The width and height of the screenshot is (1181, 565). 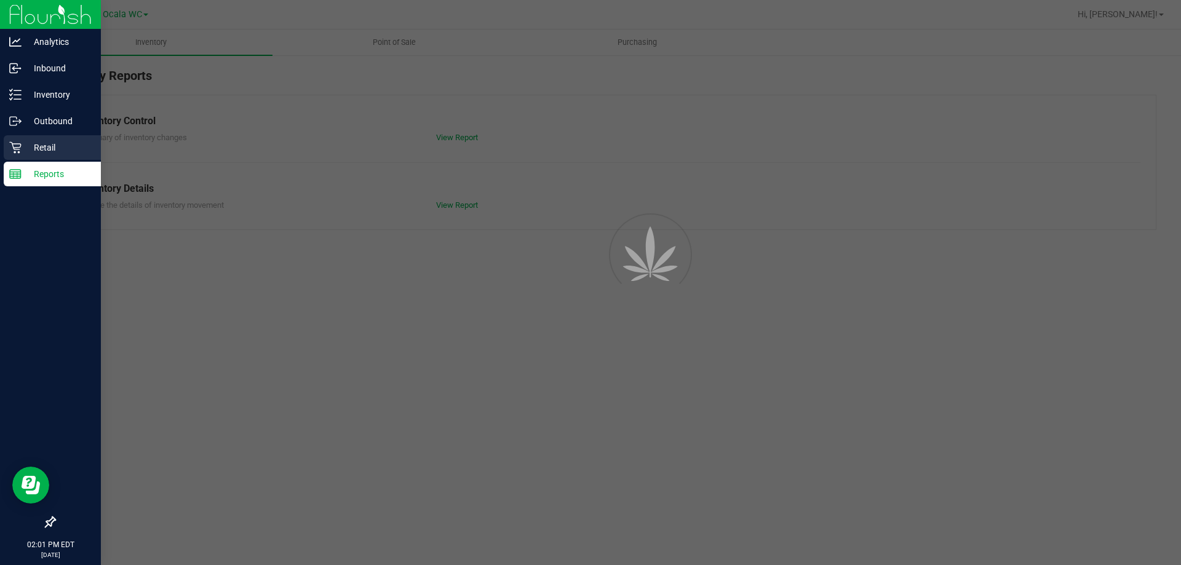 I want to click on inline-svg: Retail, so click(x=15, y=148).